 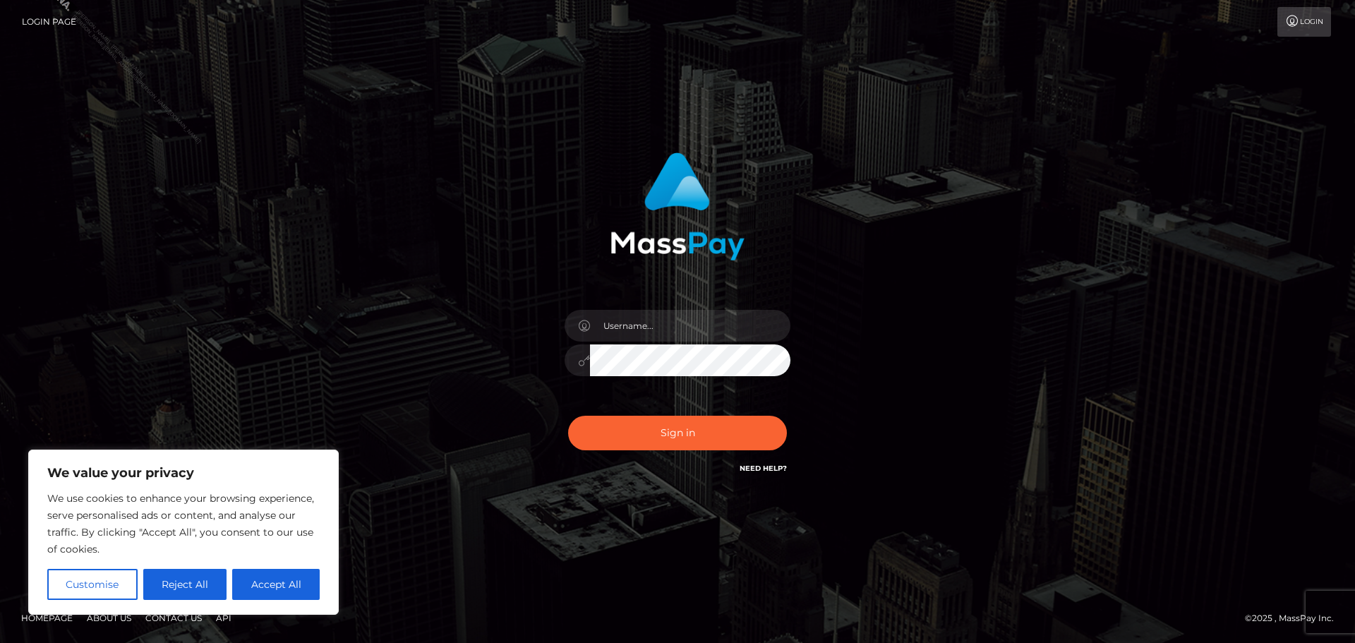 I want to click on p: We use cookies to enhance your browsing experience, serve personalised ads or content, and analys..., so click(x=183, y=523).